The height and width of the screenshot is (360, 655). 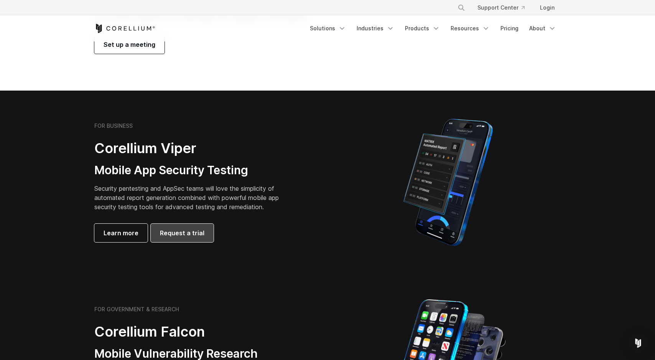 What do you see at coordinates (509, 28) in the screenshot?
I see `a: Pricing` at bounding box center [509, 28].